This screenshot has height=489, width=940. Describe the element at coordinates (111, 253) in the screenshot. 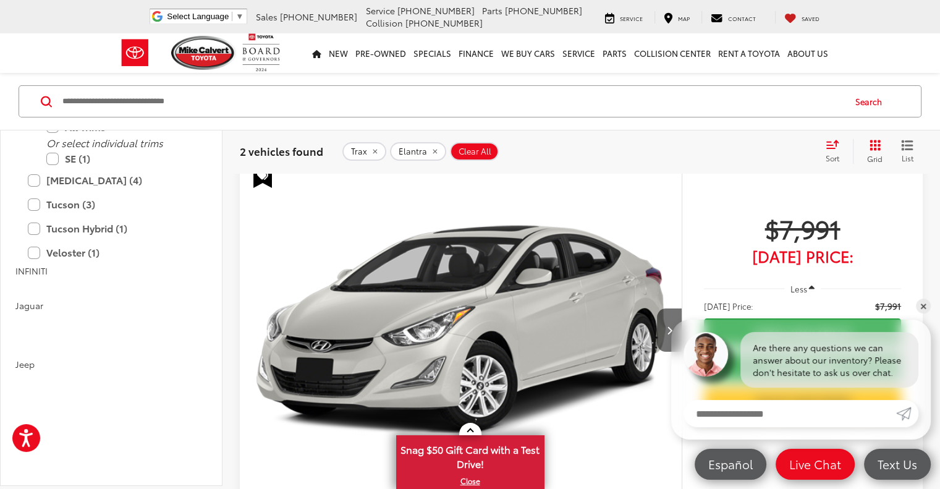

I see `label: Veloster (1)` at that location.